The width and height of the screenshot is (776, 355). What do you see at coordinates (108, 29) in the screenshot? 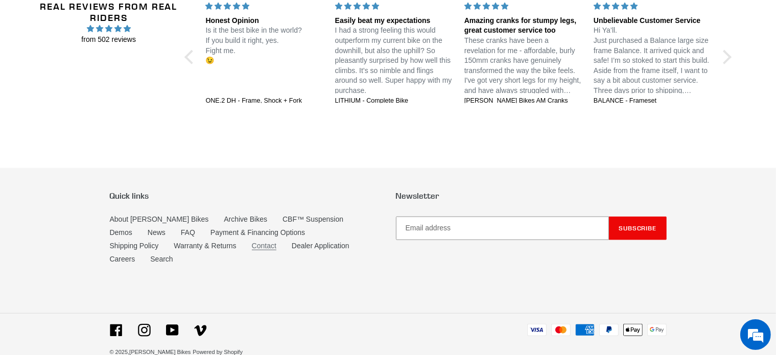
I see `span: 4.96 stars` at bounding box center [108, 29].